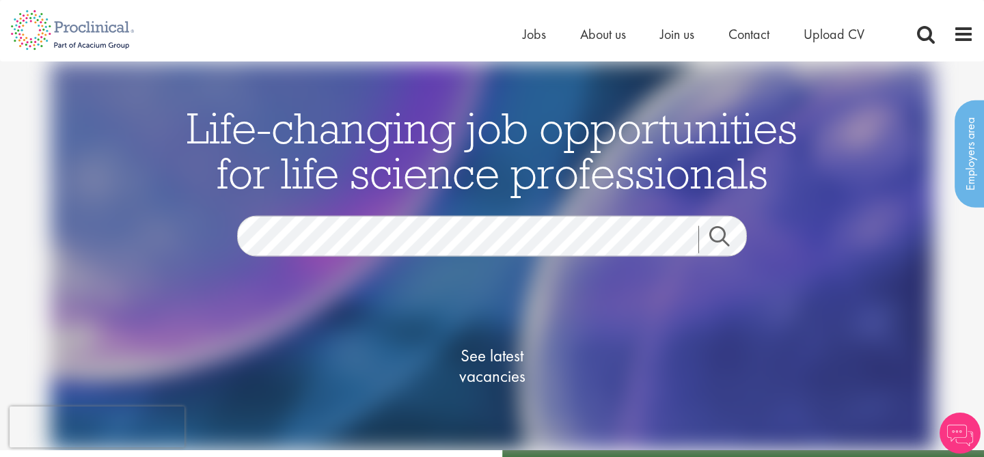 This screenshot has height=457, width=984. Describe the element at coordinates (492, 366) in the screenshot. I see `span: See latest vacancies` at that location.